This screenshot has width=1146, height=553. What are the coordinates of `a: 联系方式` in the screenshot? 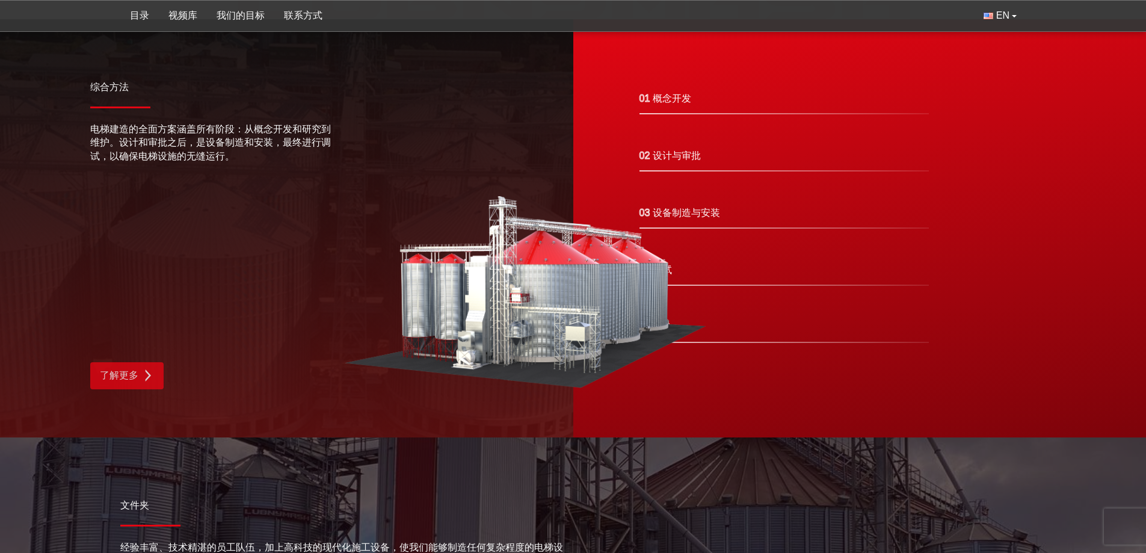 It's located at (303, 16).